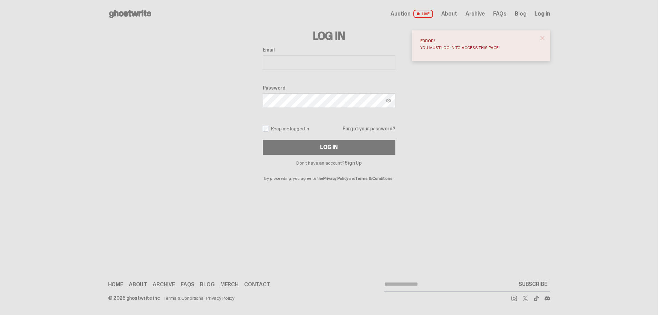 This screenshot has width=663, height=315. What do you see at coordinates (286, 128) in the screenshot?
I see `label: Keep me logged in` at bounding box center [286, 128].